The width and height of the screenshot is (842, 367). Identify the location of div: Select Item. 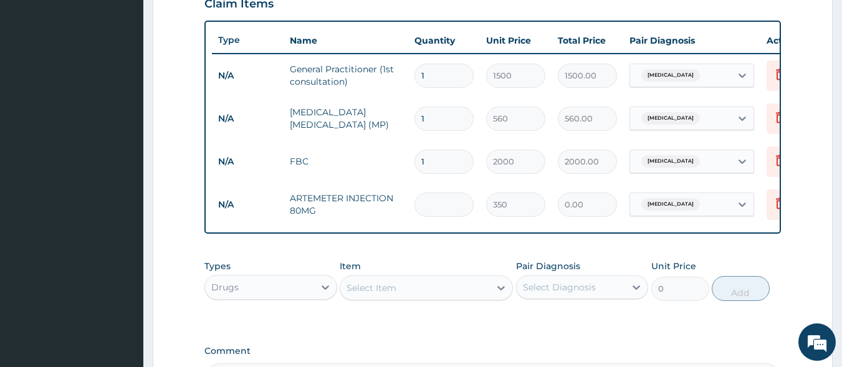
(372, 288).